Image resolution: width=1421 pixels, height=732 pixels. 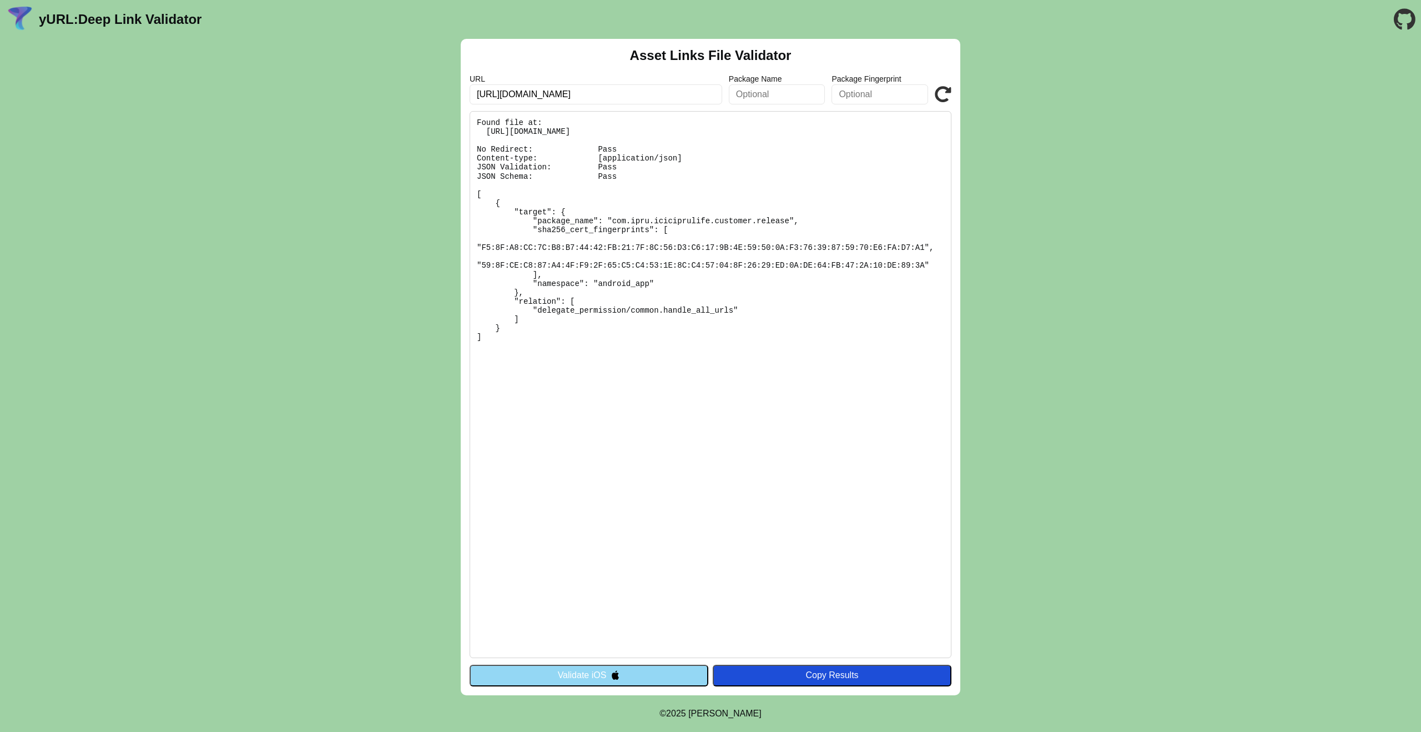 What do you see at coordinates (880, 79) in the screenshot?
I see `label: Package Fingerprint` at bounding box center [880, 79].